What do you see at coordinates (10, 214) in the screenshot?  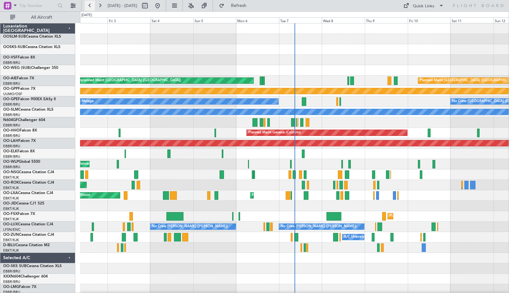 I see `span: OO-FSX` at bounding box center [10, 214].